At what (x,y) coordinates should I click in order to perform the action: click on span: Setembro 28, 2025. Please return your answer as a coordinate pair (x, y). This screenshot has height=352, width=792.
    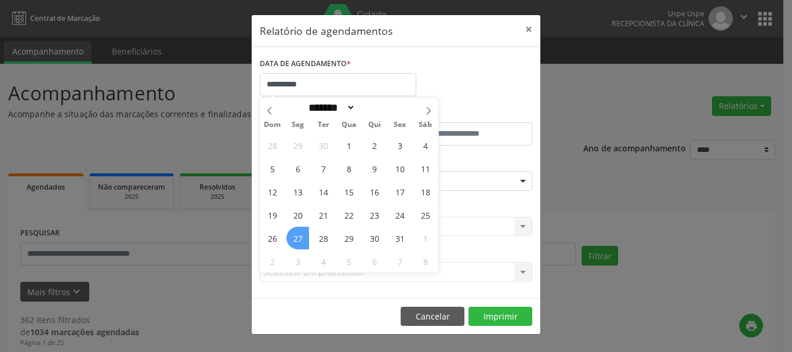
    Looking at the image, I should click on (272, 145).